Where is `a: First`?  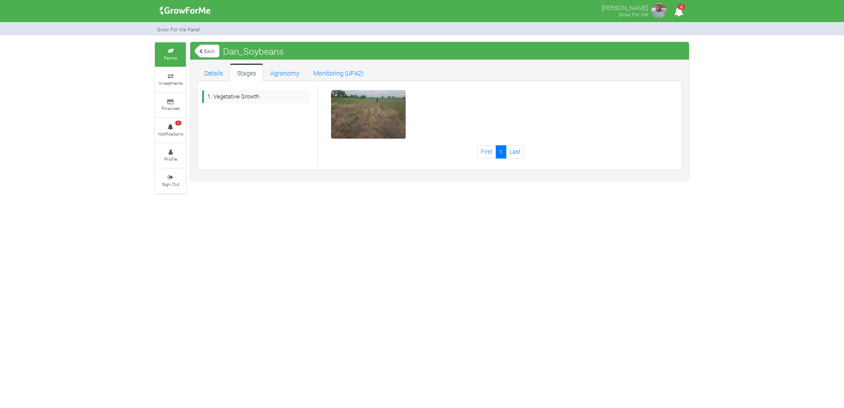
a: First is located at coordinates (486, 151).